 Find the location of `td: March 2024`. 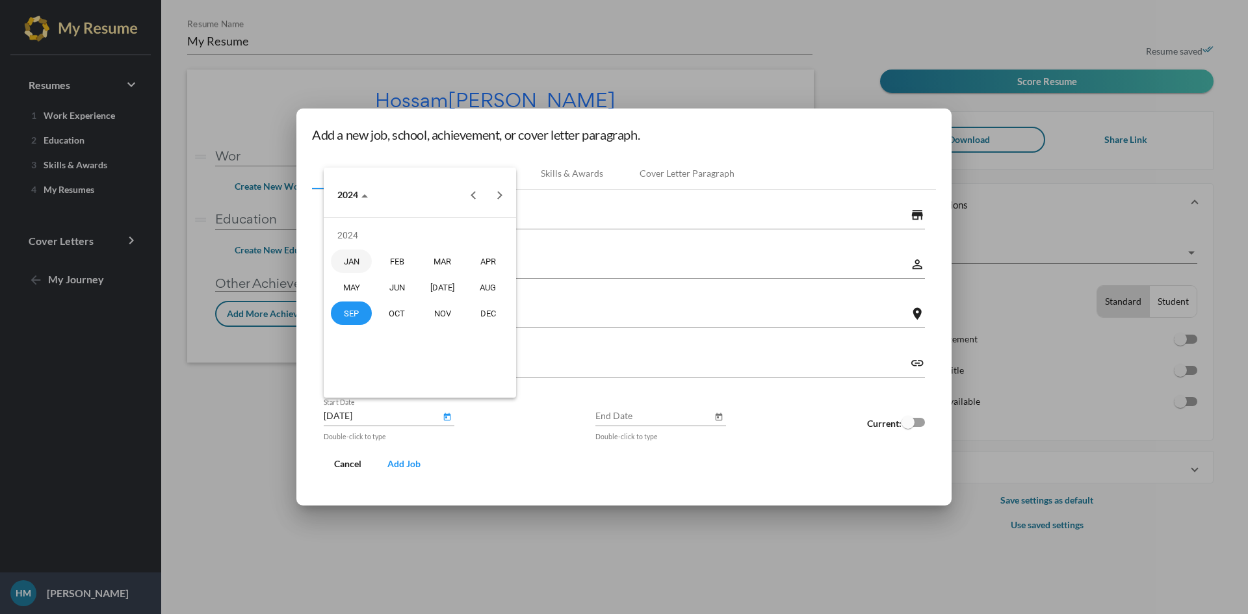

td: March 2024 is located at coordinates (443, 261).